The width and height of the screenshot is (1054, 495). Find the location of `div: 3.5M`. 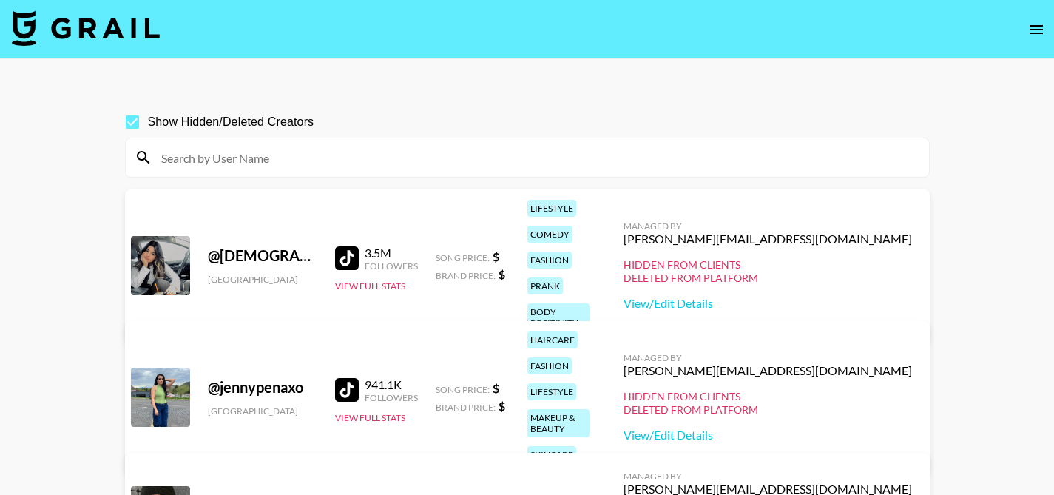

div: 3.5M is located at coordinates (391, 253).